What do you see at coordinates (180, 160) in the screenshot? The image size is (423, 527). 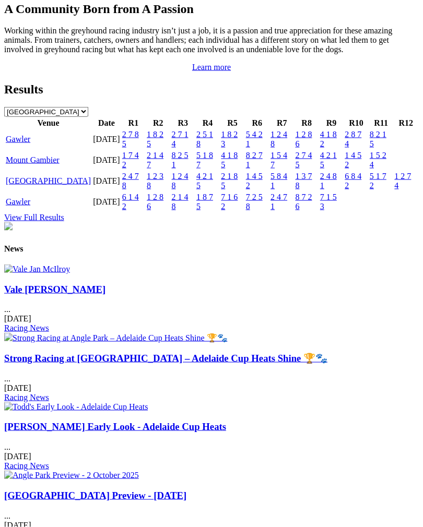 I see `a: 8 2 5 1` at bounding box center [180, 160].